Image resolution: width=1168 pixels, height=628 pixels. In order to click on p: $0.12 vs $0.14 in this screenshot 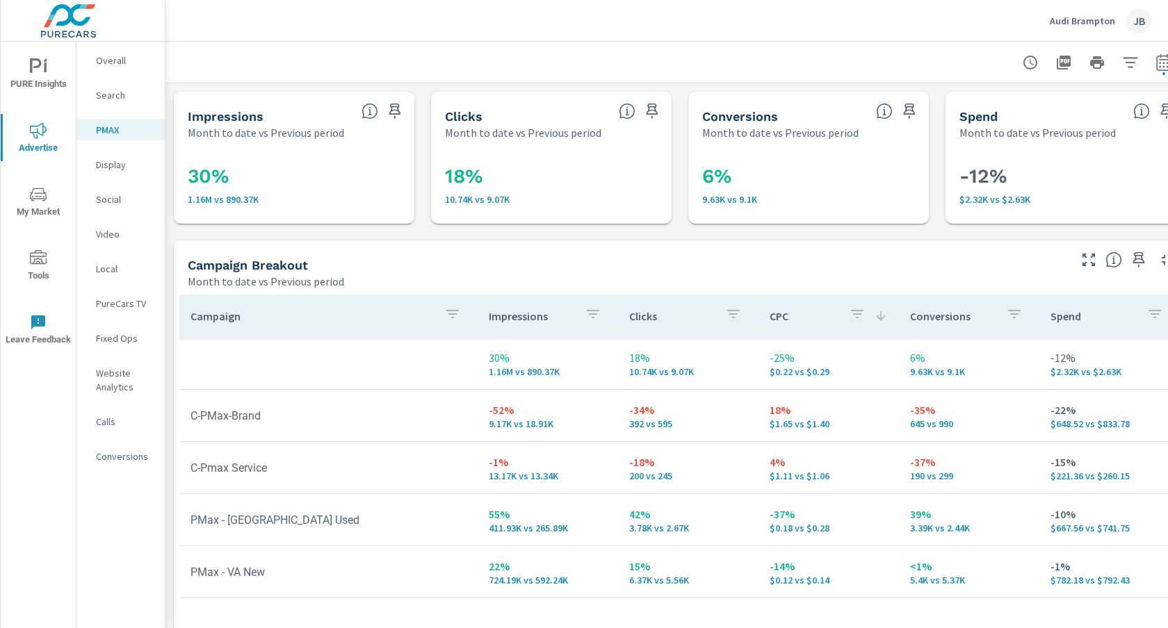, I will do `click(828, 580)`.